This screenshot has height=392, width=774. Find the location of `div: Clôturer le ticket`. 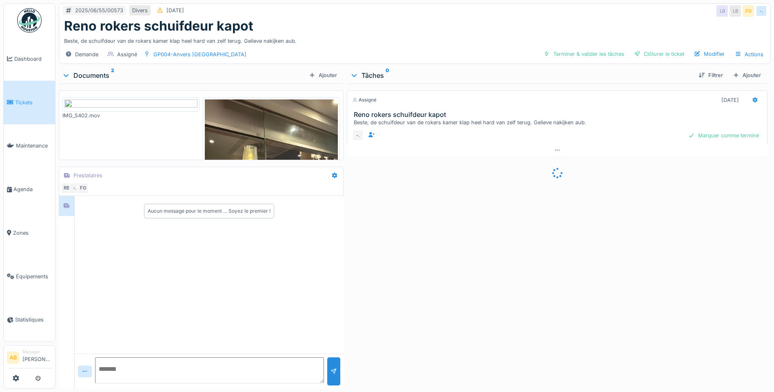

div: Clôturer le ticket is located at coordinates (659, 54).